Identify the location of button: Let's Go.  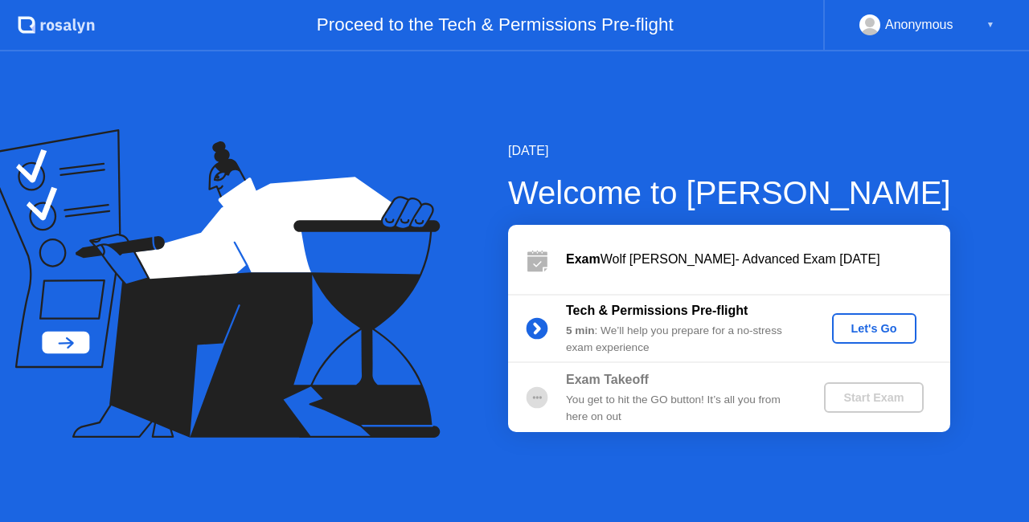
(874, 329).